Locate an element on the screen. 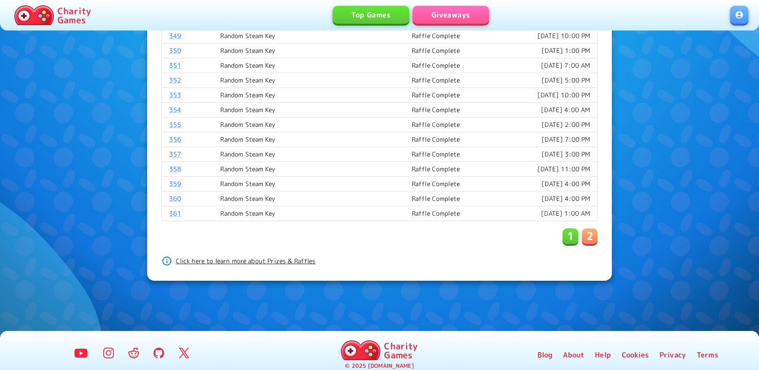 This screenshot has width=759, height=370. a: 354 is located at coordinates (175, 109).